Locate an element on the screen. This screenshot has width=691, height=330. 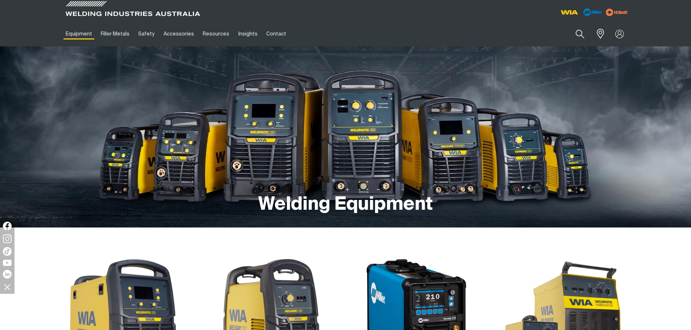
img: Instagram is located at coordinates (7, 239).